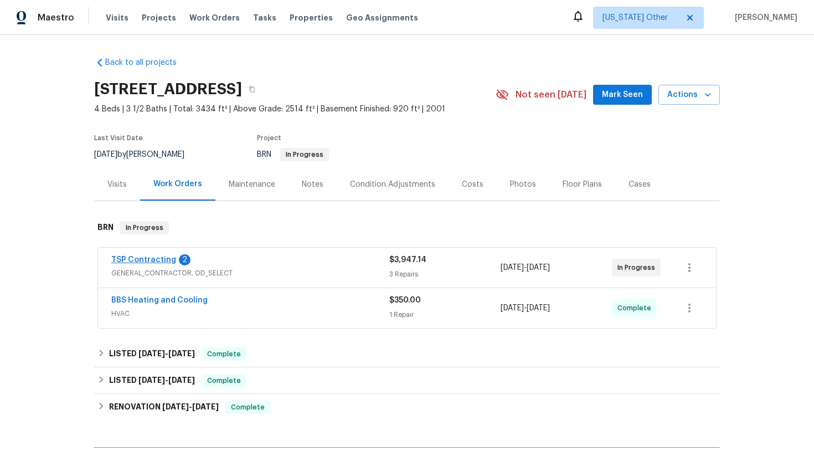 The image size is (814, 461). Describe the element at coordinates (117, 184) in the screenshot. I see `div: Visits` at that location.